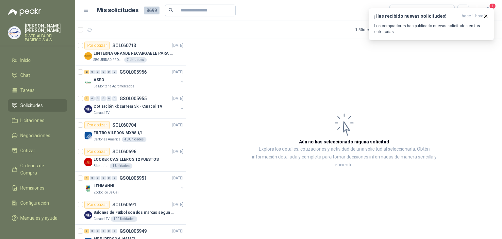 This screenshot has height=239, width=502. What do you see at coordinates (135, 60) in the screenshot?
I see `div: 7 Unidades` at bounding box center [135, 60].